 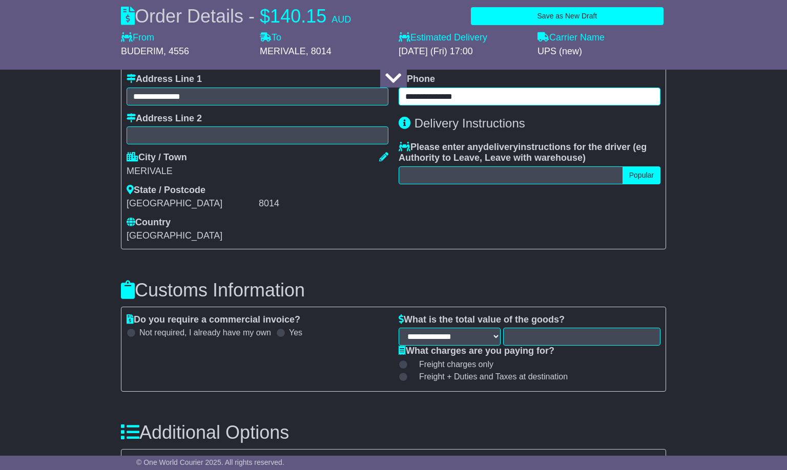 What do you see at coordinates (463, 38) in the screenshot?
I see `label: Estimated Delivery` at bounding box center [463, 38].